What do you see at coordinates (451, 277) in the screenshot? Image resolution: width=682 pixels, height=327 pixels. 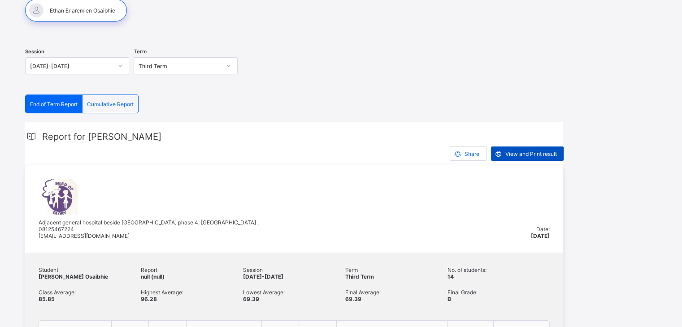 I see `span: 14` at bounding box center [451, 277].